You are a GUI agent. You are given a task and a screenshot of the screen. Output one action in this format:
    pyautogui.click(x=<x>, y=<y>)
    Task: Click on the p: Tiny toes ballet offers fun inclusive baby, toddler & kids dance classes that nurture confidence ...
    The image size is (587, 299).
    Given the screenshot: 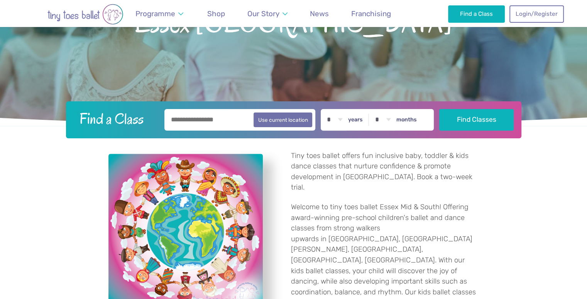 What is the action you would take?
    pyautogui.click(x=385, y=172)
    